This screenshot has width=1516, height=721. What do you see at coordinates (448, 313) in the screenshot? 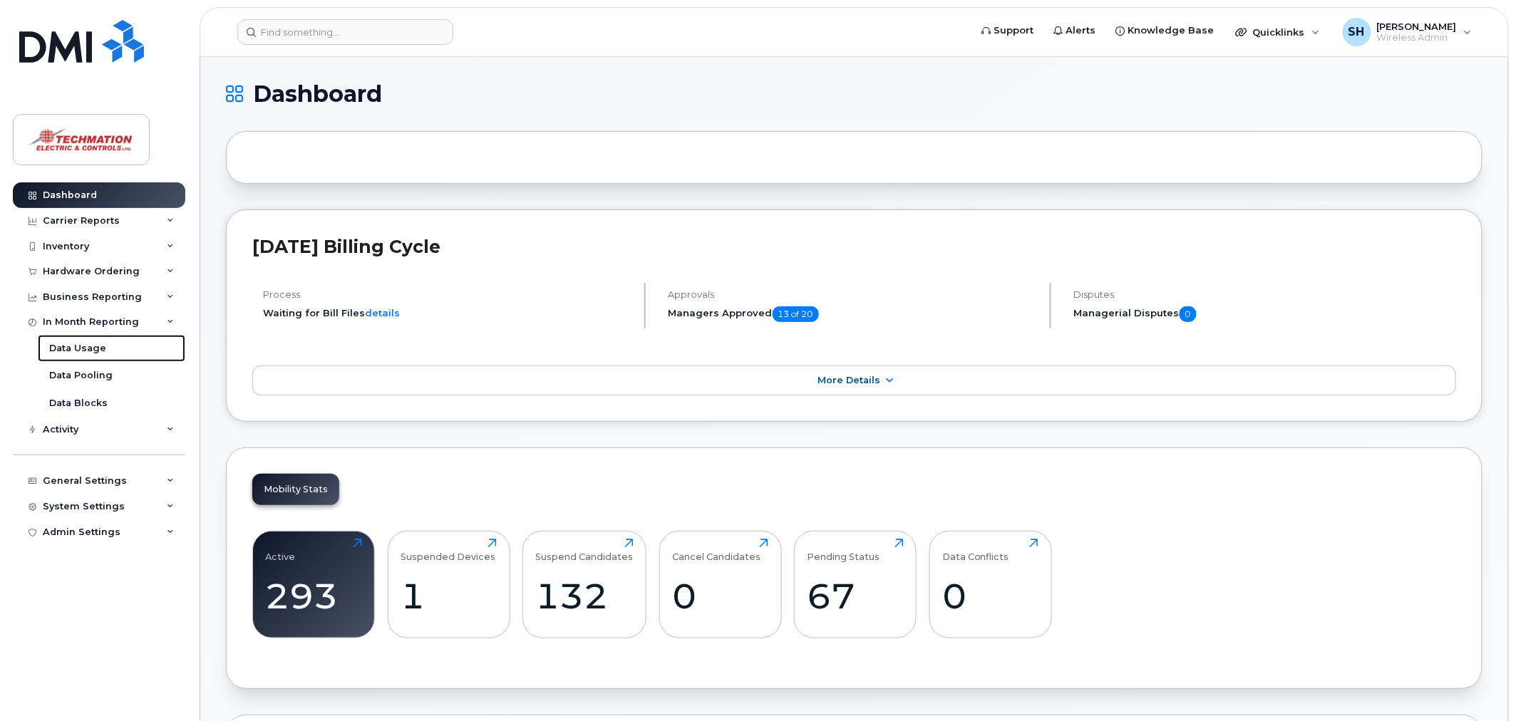
I see `li: Waiting for Bill Files` at bounding box center [448, 313].